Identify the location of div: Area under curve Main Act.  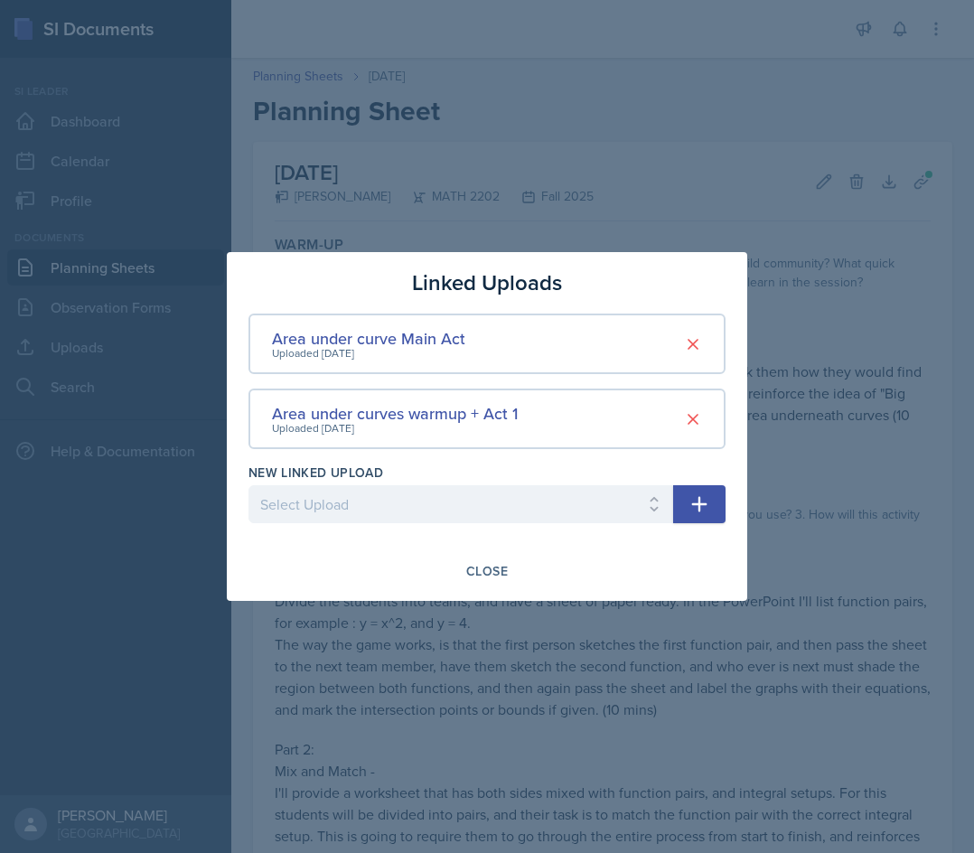
(369, 338).